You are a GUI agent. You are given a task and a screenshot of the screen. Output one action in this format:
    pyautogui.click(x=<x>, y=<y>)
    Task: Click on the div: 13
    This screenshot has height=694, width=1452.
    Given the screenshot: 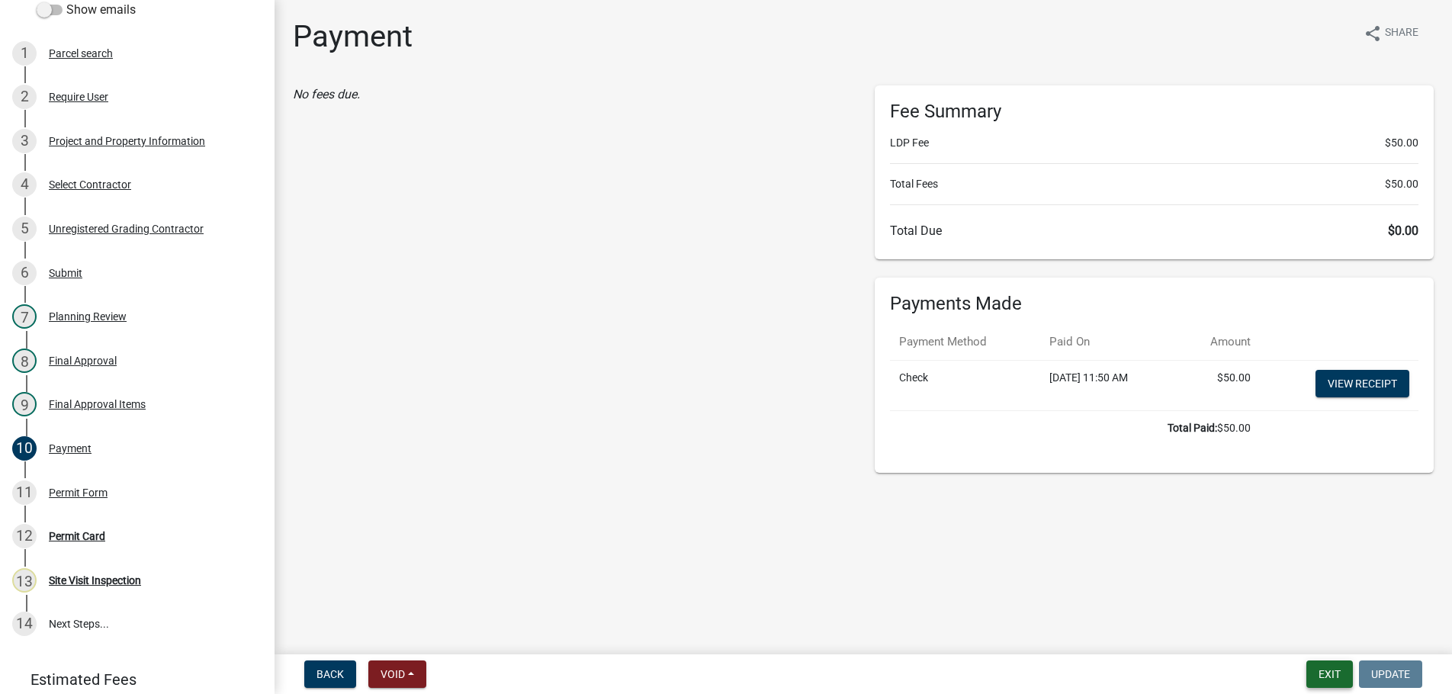 What is the action you would take?
    pyautogui.click(x=24, y=580)
    